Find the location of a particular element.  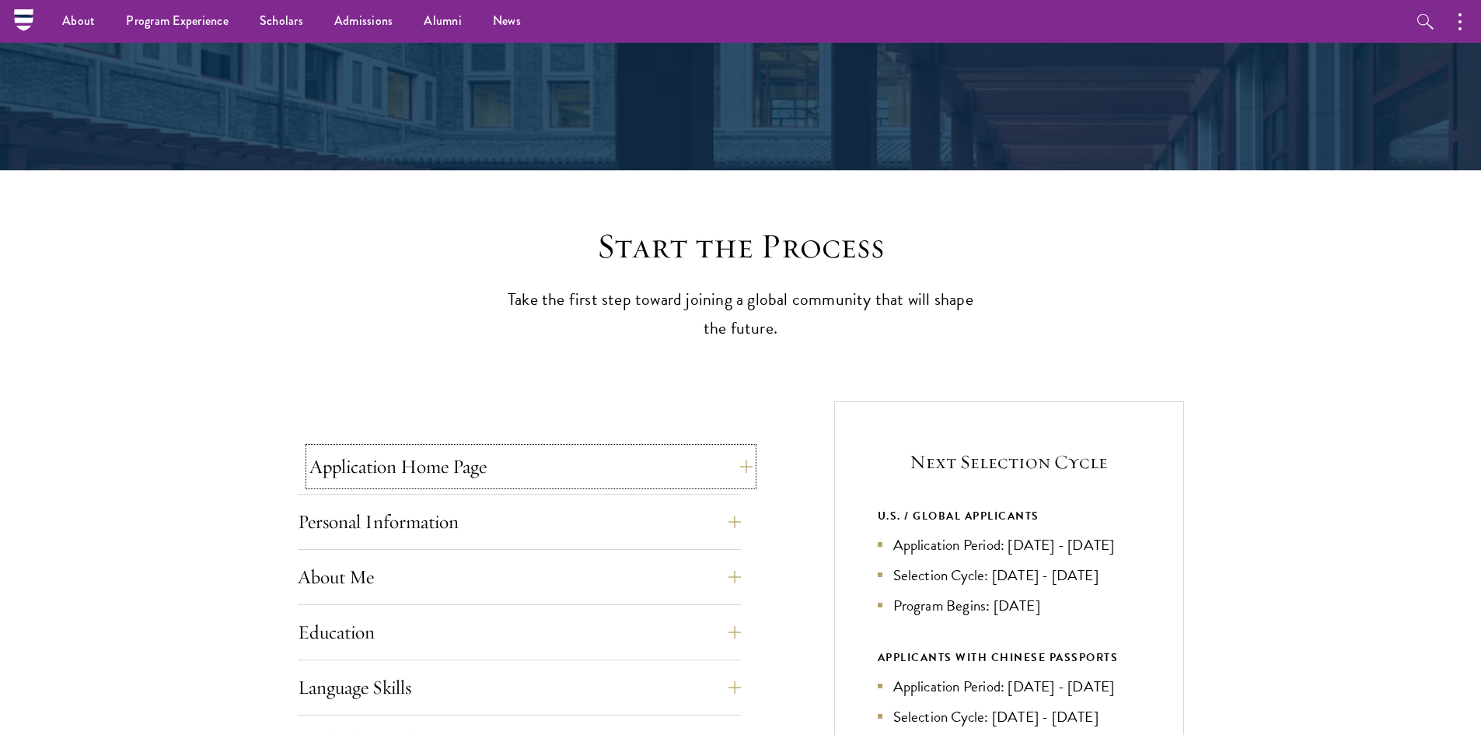

div: U.S. / GLOBAL APPLICANTS is located at coordinates (1009, 515).